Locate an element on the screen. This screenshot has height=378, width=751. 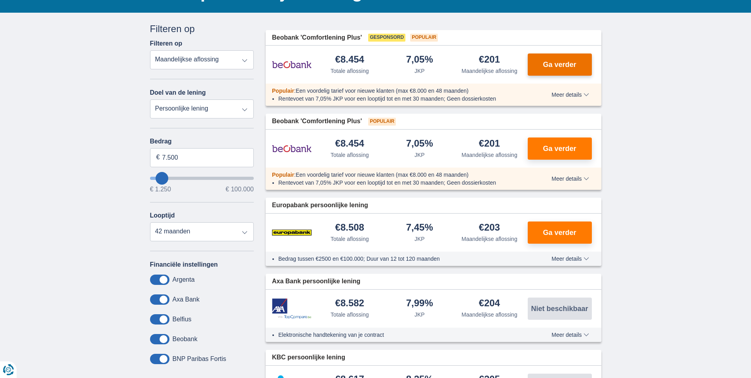
li: Elektronische handtekening van je contract is located at coordinates (400, 335).